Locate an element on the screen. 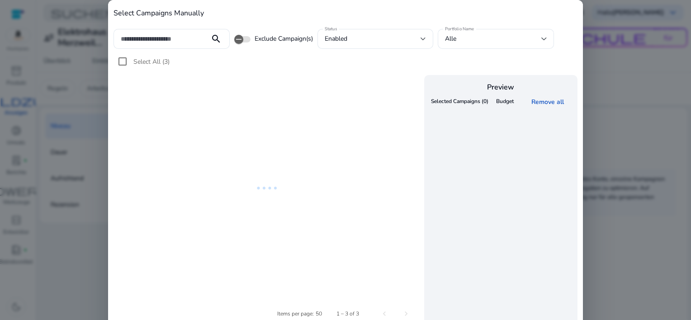  span: Select All (3) is located at coordinates (152, 62).